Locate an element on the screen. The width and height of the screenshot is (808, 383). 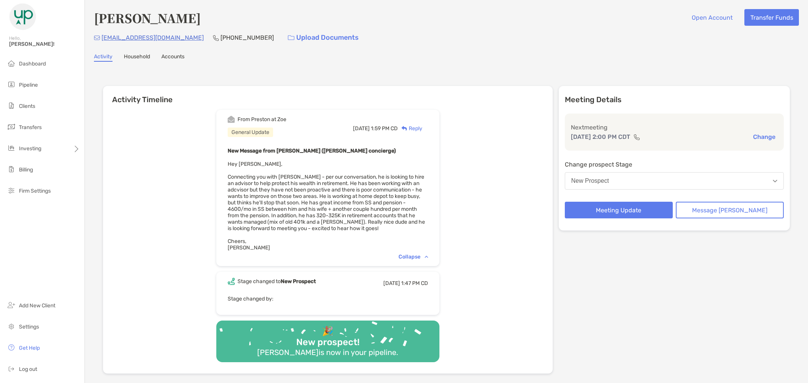
a: Household is located at coordinates (137, 58).